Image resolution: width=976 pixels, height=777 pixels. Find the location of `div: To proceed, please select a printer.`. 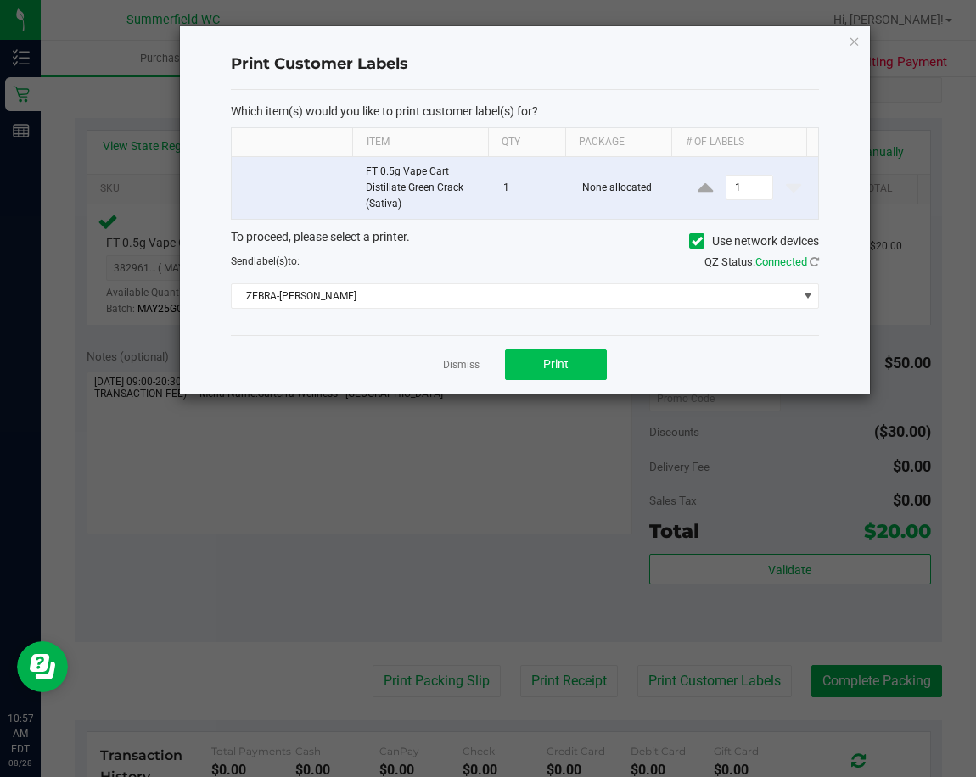

div: To proceed, please select a printer. is located at coordinates (525, 241).